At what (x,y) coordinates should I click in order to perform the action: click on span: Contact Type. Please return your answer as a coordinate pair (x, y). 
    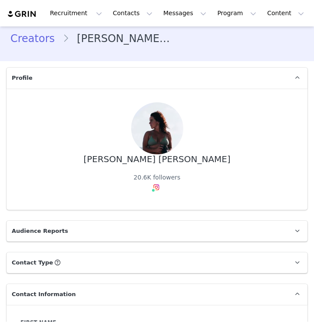
    Looking at the image, I should click on (32, 263).